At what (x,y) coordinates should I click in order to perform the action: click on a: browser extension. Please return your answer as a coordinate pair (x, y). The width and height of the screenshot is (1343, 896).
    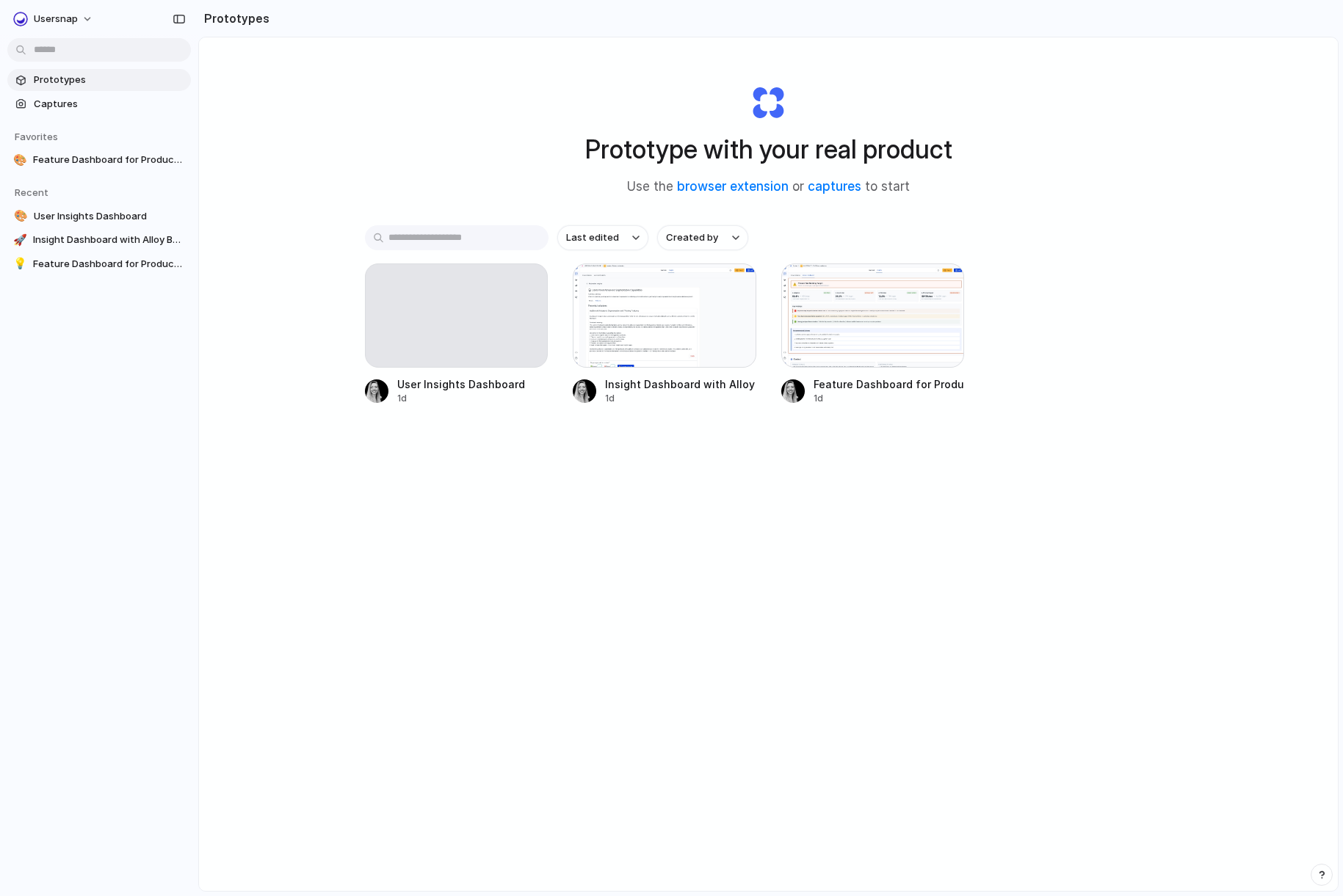
    Looking at the image, I should click on (733, 186).